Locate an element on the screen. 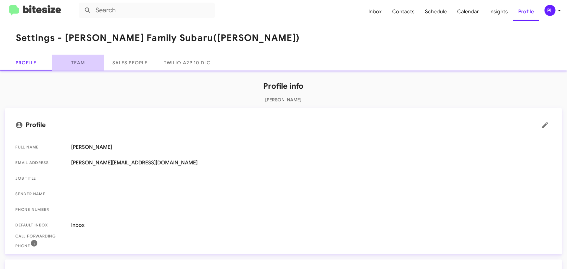 The width and height of the screenshot is (567, 269). span: Profile is located at coordinates (526, 12).